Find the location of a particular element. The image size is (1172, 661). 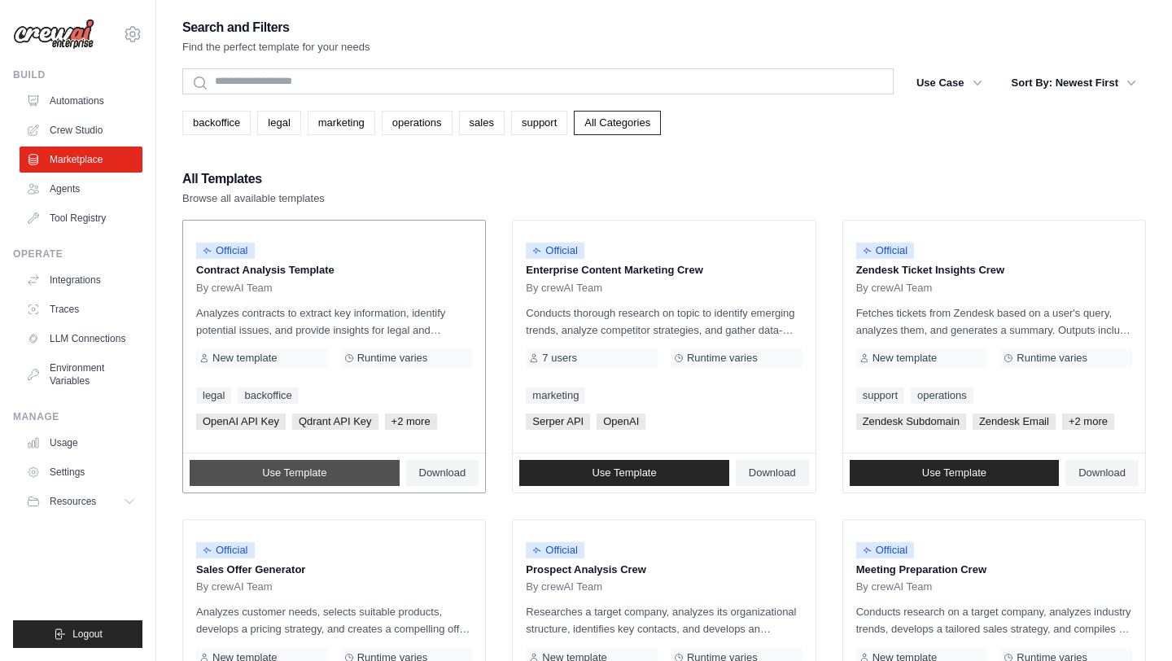

a: Traces is located at coordinates (81, 309).